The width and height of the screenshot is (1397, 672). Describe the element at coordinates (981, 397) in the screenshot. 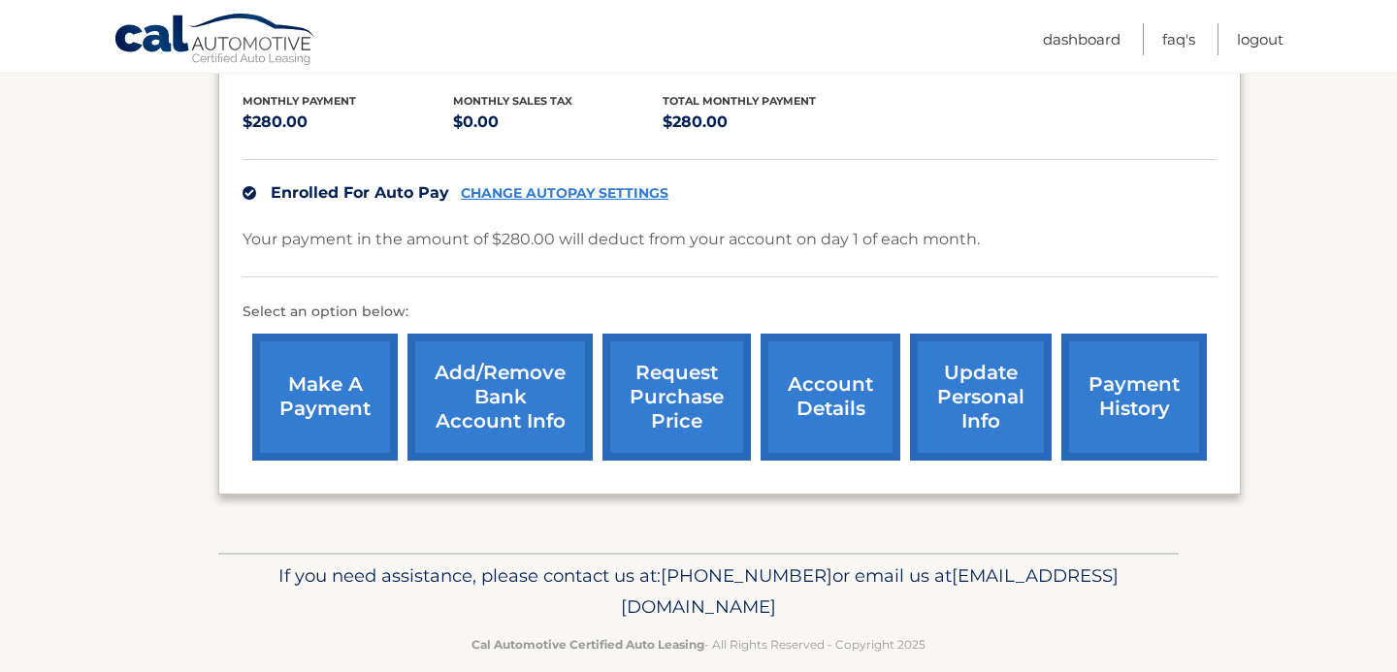

I see `a: update personal info` at that location.